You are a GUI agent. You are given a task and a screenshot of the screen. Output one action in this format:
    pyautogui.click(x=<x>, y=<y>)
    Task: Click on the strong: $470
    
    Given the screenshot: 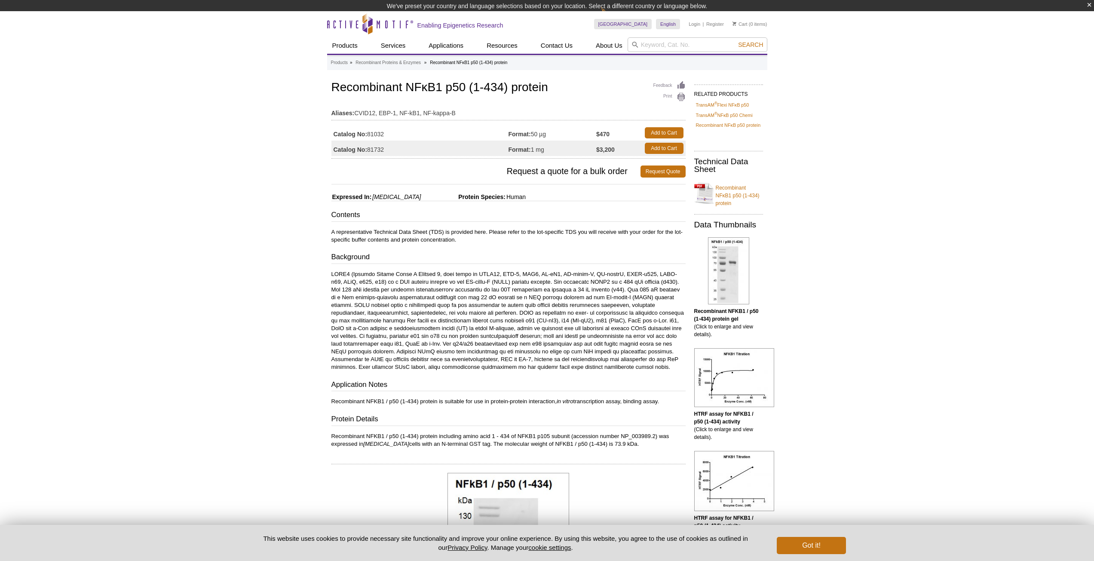 What is the action you would take?
    pyautogui.click(x=603, y=134)
    